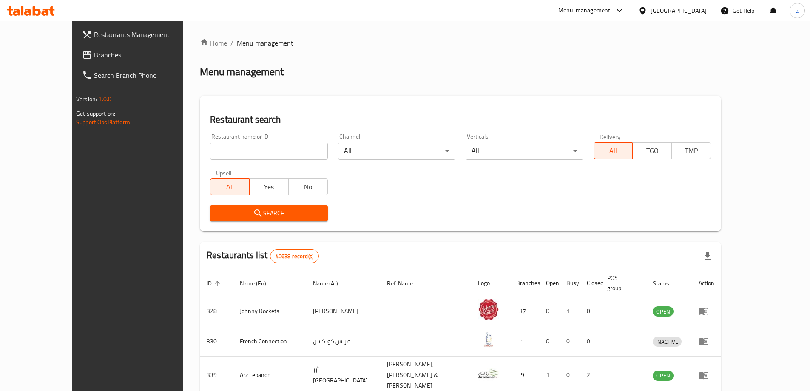  What do you see at coordinates (489, 339) in the screenshot?
I see `img: French Connection` at bounding box center [489, 339].